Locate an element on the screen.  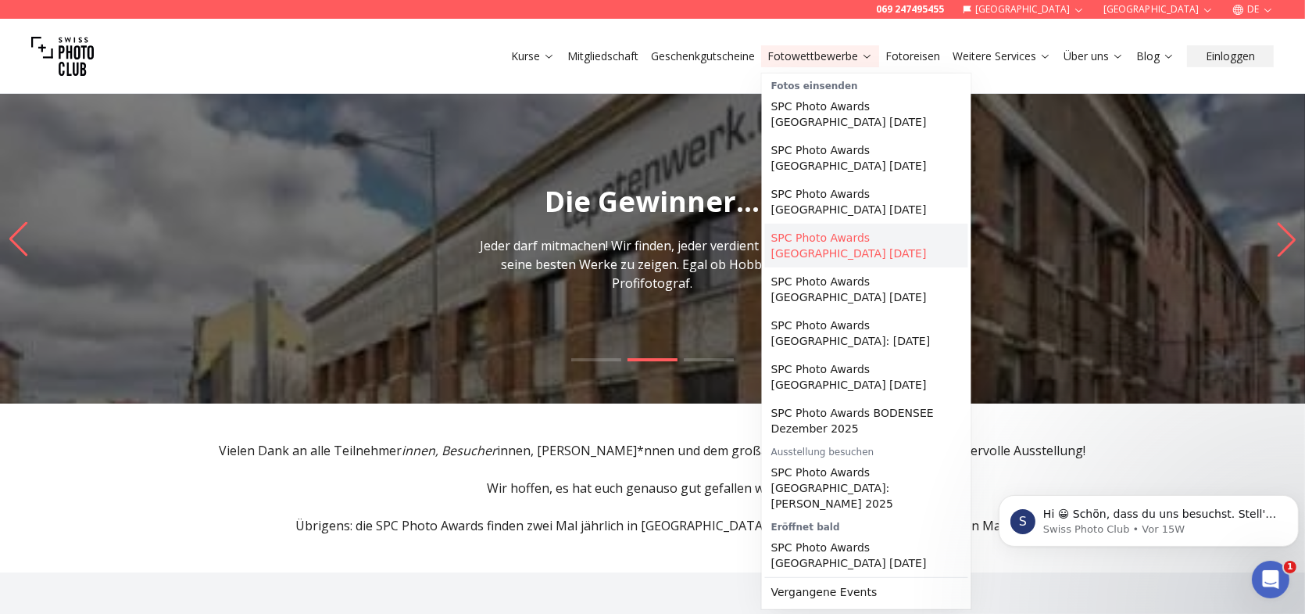
a: Fotowettbewerbe is located at coordinates (820, 56).